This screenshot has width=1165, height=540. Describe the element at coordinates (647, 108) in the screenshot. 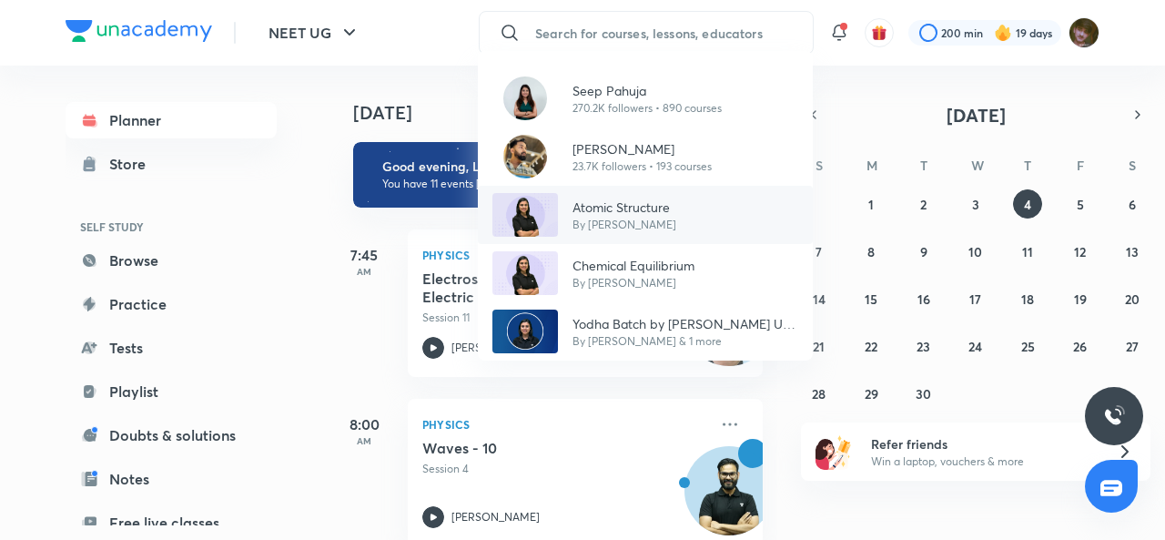

I see `p: 270.2K followers • 890 courses` at that location.